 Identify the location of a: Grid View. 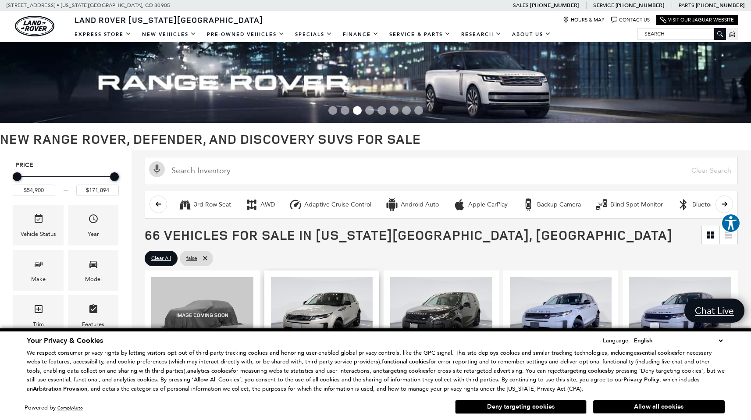
(711, 235).